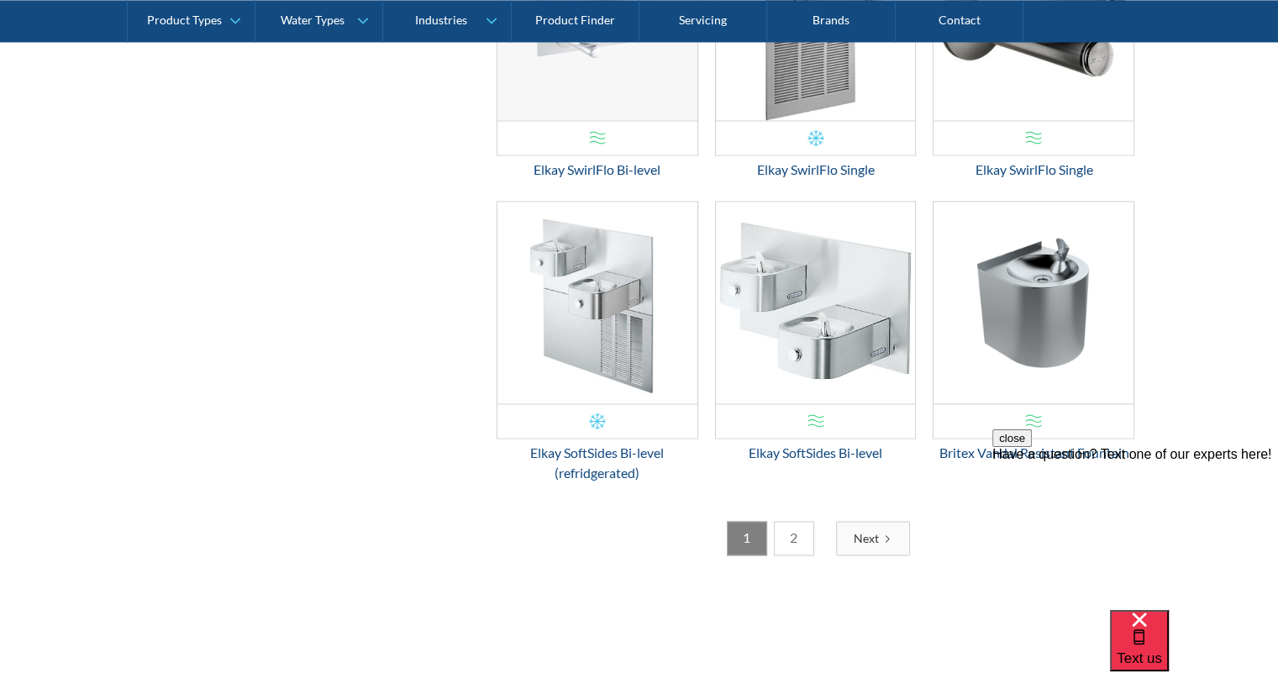 The image size is (1278, 694). I want to click on a: 2, so click(794, 538).